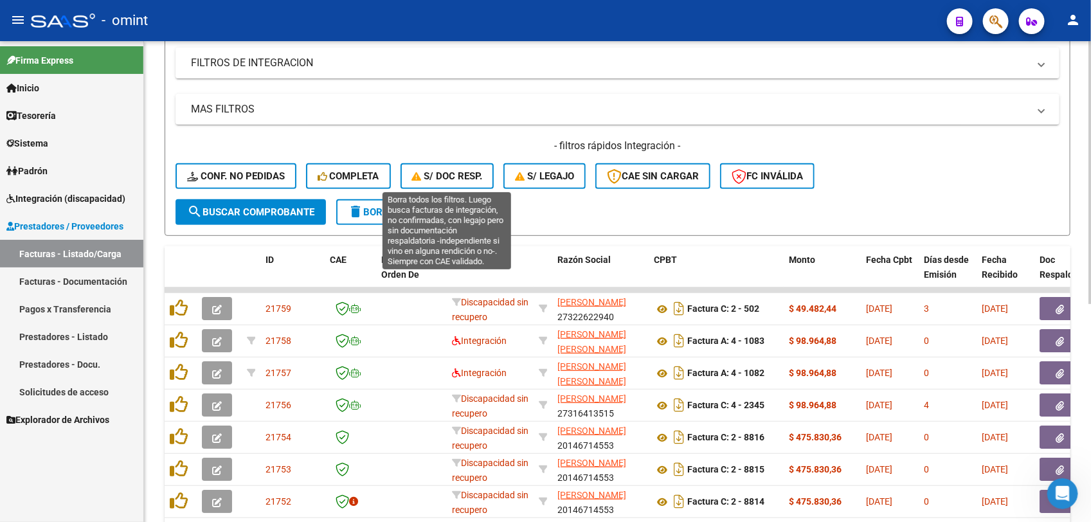  Describe the element at coordinates (716, 275) in the screenshot. I see `datatable-header-cell: CPBT` at that location.